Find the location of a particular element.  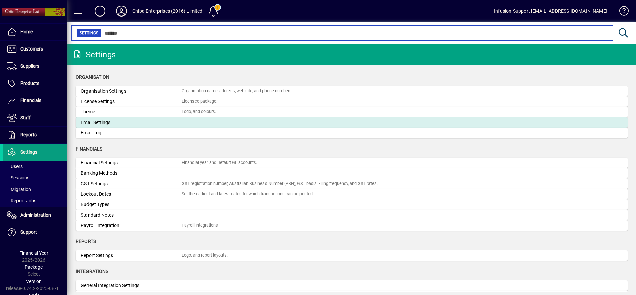

a: Suppliers is located at coordinates (35, 66).